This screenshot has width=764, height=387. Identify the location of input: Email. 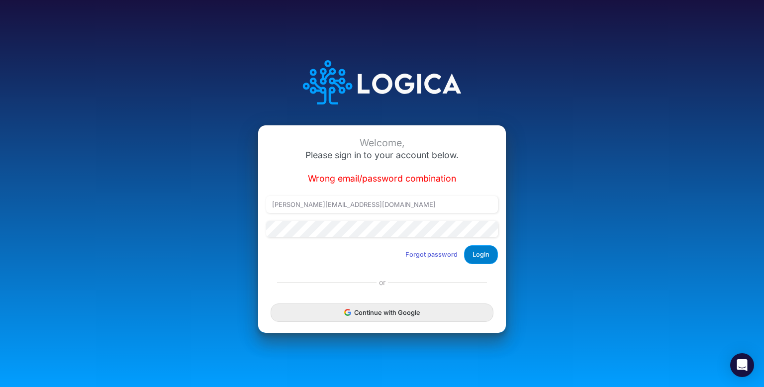
(382, 204).